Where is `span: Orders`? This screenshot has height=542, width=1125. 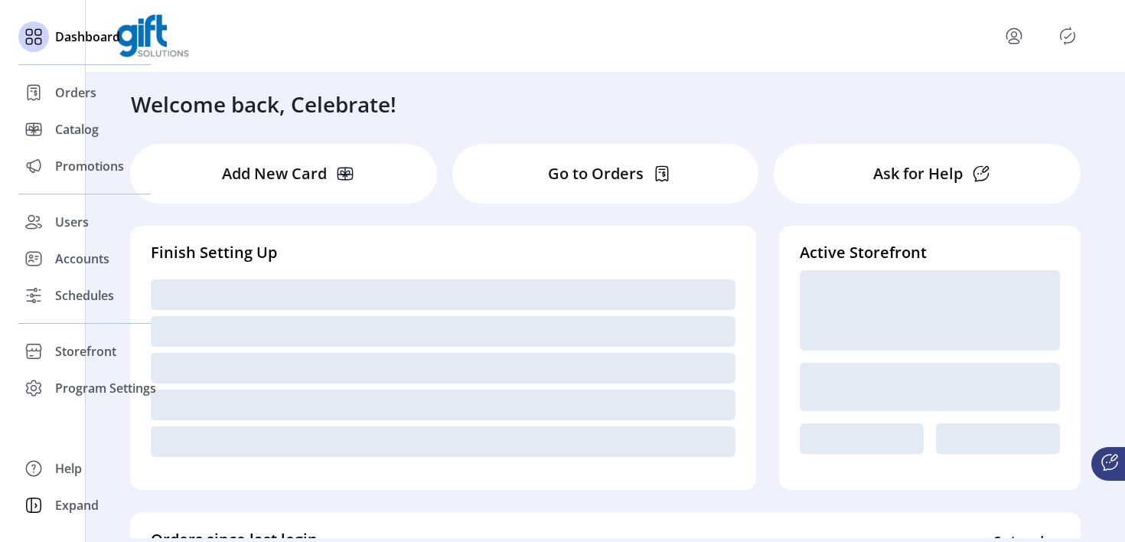
span: Orders is located at coordinates (76, 93).